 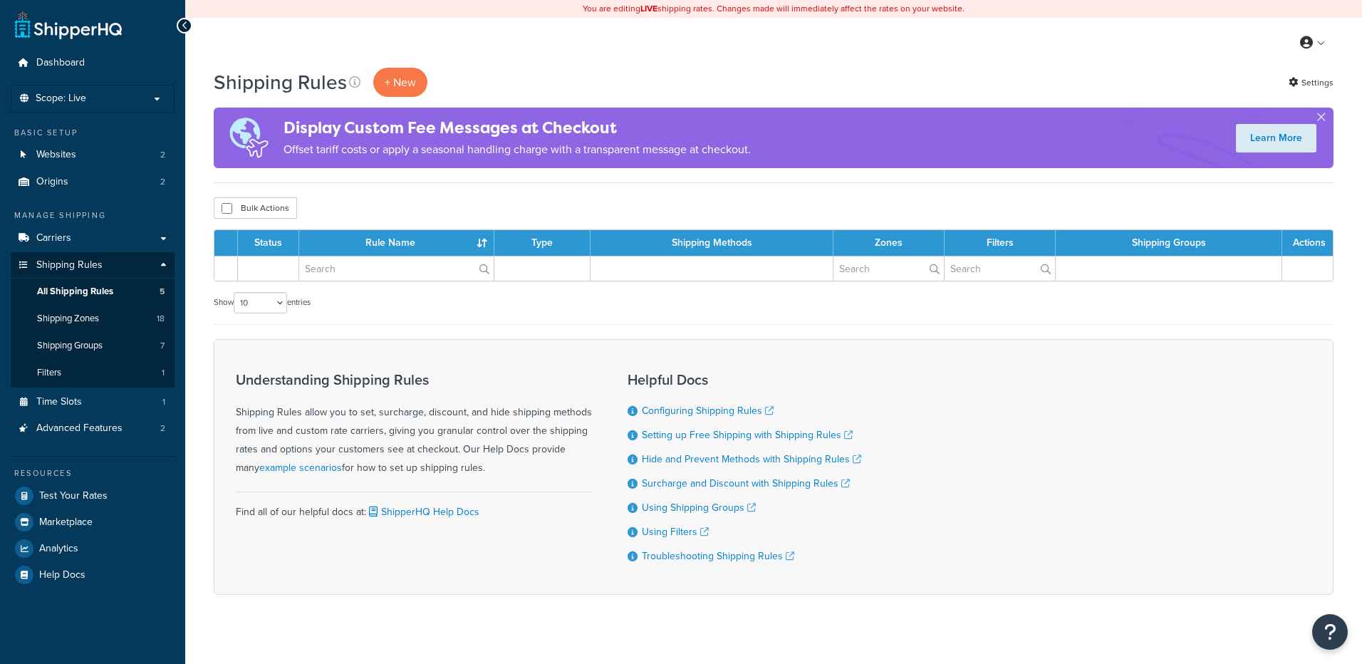 I want to click on span: Shipping Rules, so click(x=69, y=265).